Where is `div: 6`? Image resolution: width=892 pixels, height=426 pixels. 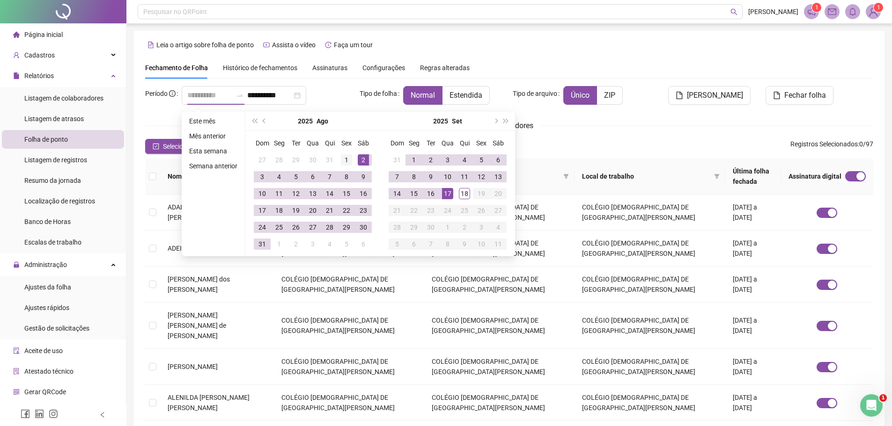
div: 6 is located at coordinates (498, 160).